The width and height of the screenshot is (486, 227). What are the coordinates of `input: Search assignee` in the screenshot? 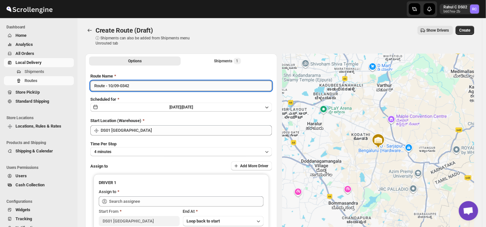 It's located at (186, 201).